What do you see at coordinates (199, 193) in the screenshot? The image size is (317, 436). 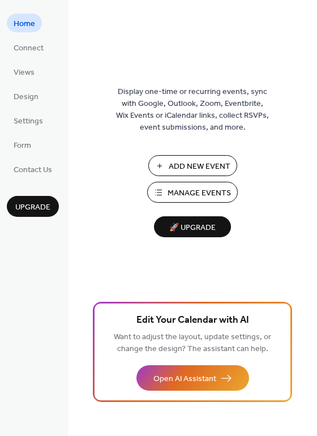 I see `span: Manage Events` at bounding box center [199, 193].